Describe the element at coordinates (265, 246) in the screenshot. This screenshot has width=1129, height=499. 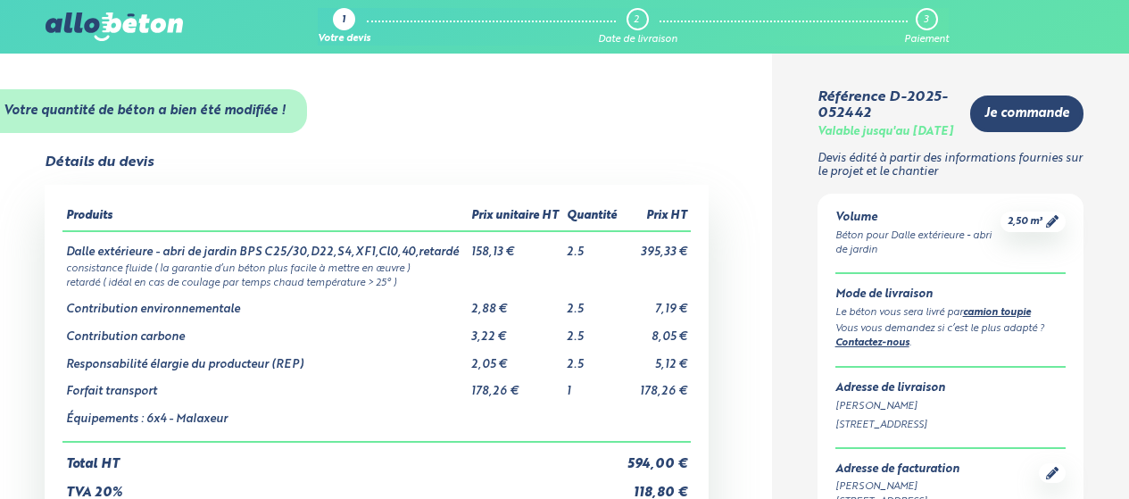
I see `td: Dalle extérieure - abri de jardin BPS C25/30,D22,S4,XF1,Cl0,40,retardé` at that location.